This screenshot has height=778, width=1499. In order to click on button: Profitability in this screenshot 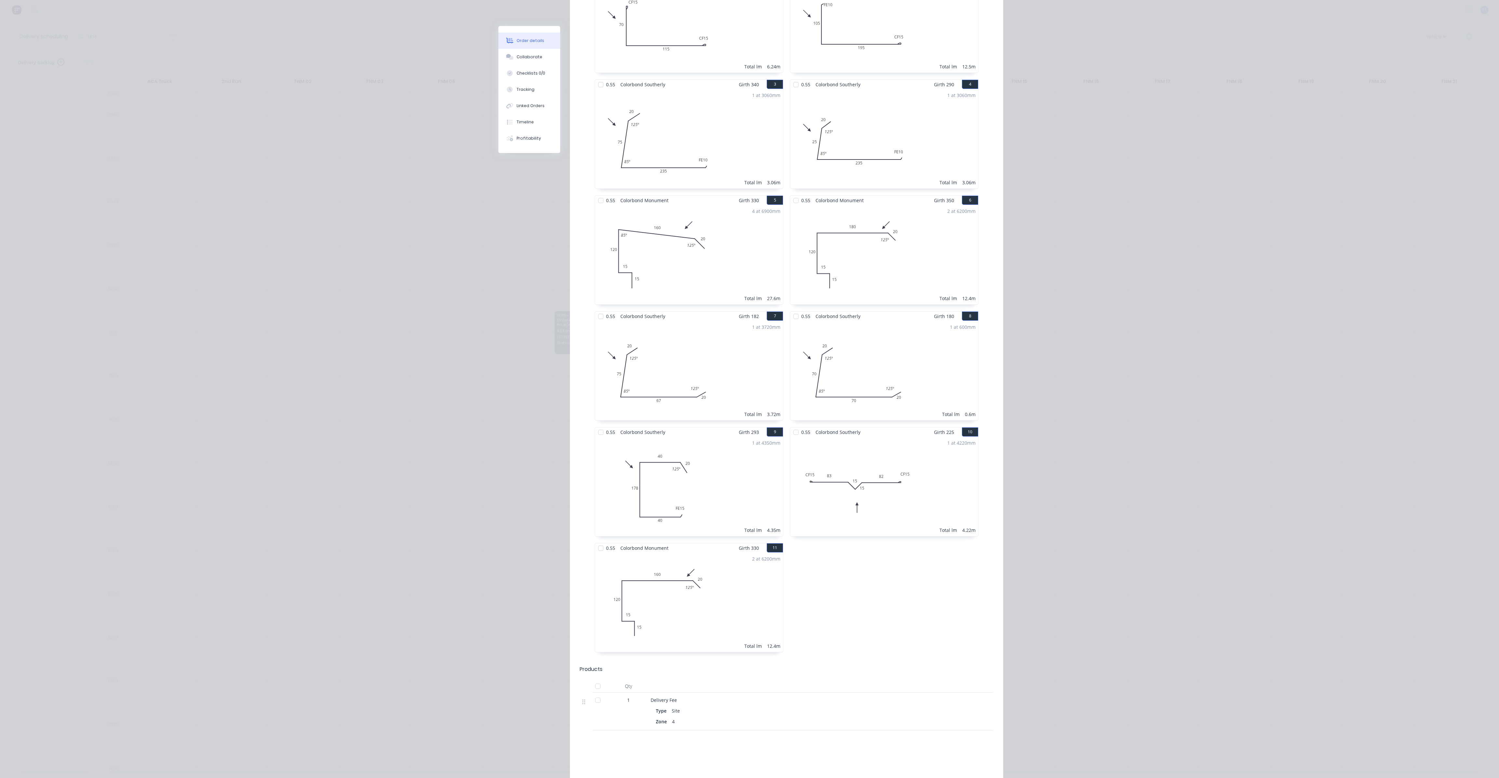, I will do `click(529, 138)`.